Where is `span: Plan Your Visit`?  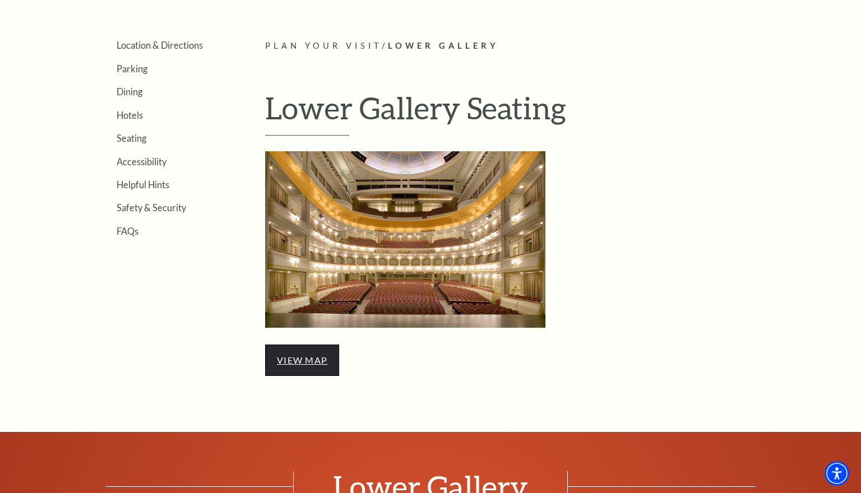 span: Plan Your Visit is located at coordinates (323, 45).